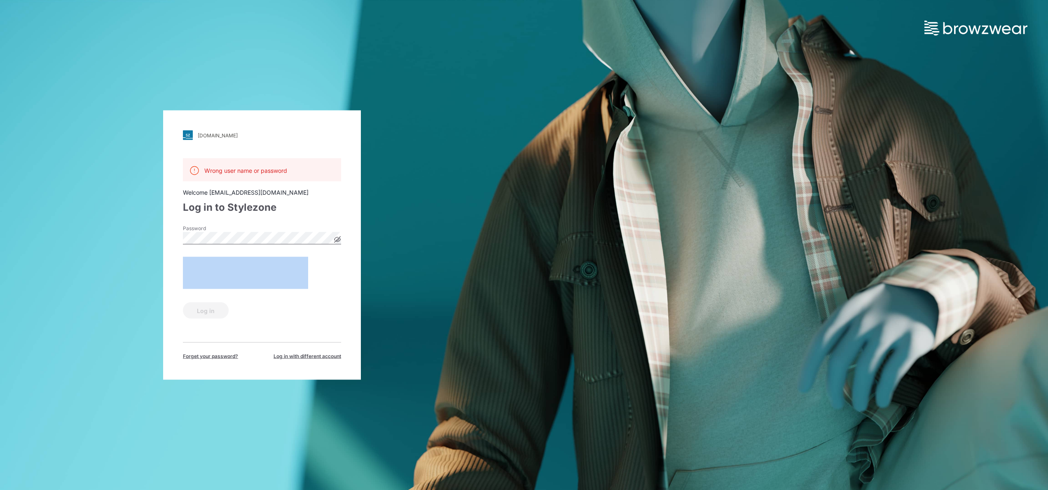  Describe the element at coordinates (976, 28) in the screenshot. I see `img: browzwear-logo.73288ffb.svg` at that location.